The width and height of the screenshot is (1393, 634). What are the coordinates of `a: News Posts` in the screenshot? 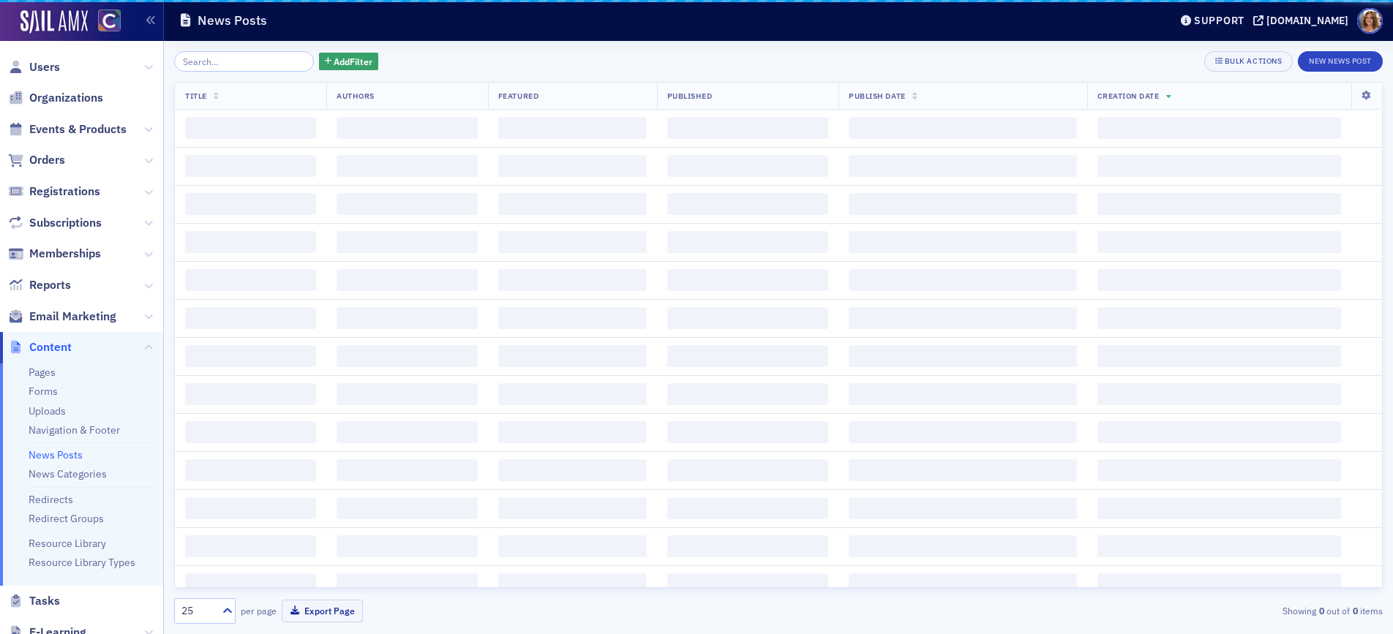 It's located at (56, 455).